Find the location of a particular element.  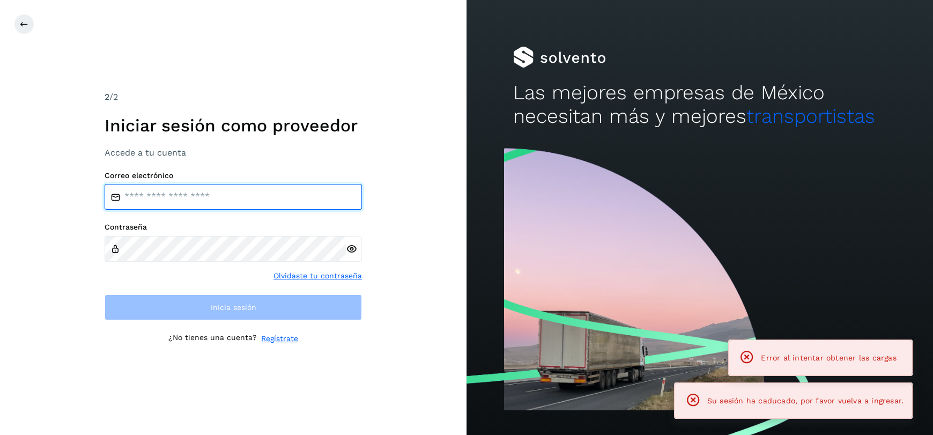

span: Inicia sesión is located at coordinates (233, 307).